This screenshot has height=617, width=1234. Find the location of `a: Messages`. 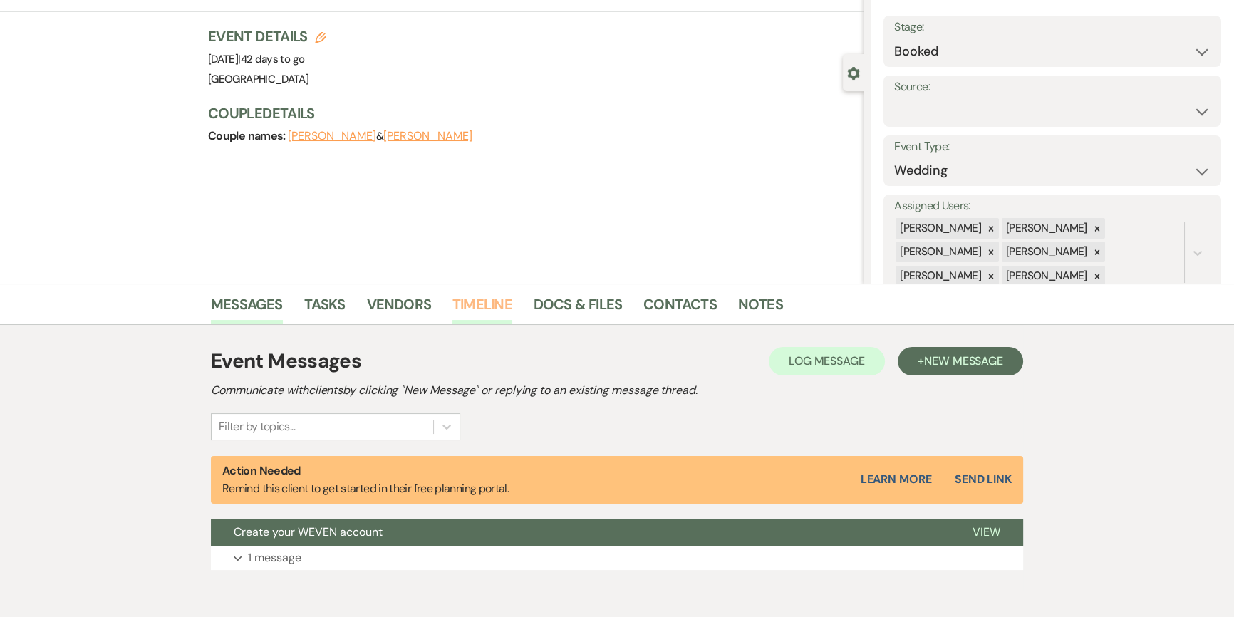

a: Messages is located at coordinates (246, 308).